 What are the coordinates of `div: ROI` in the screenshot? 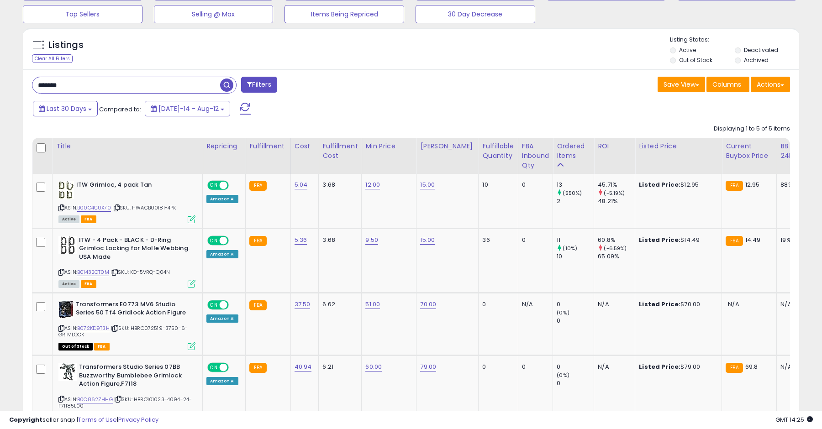 It's located at (614, 146).